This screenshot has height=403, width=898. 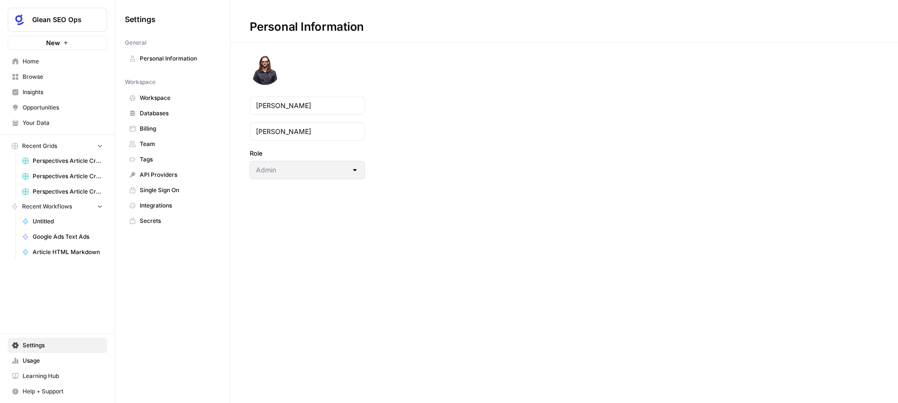 I want to click on span: Glean SEO Ops, so click(x=61, y=20).